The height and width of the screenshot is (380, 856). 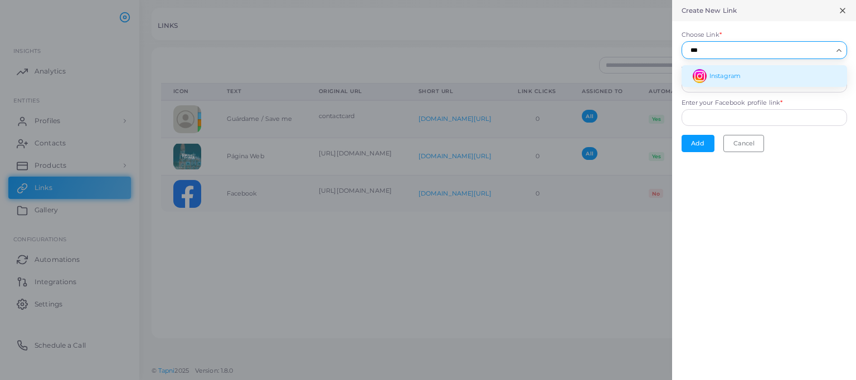 I want to click on button: Add, so click(x=698, y=143).